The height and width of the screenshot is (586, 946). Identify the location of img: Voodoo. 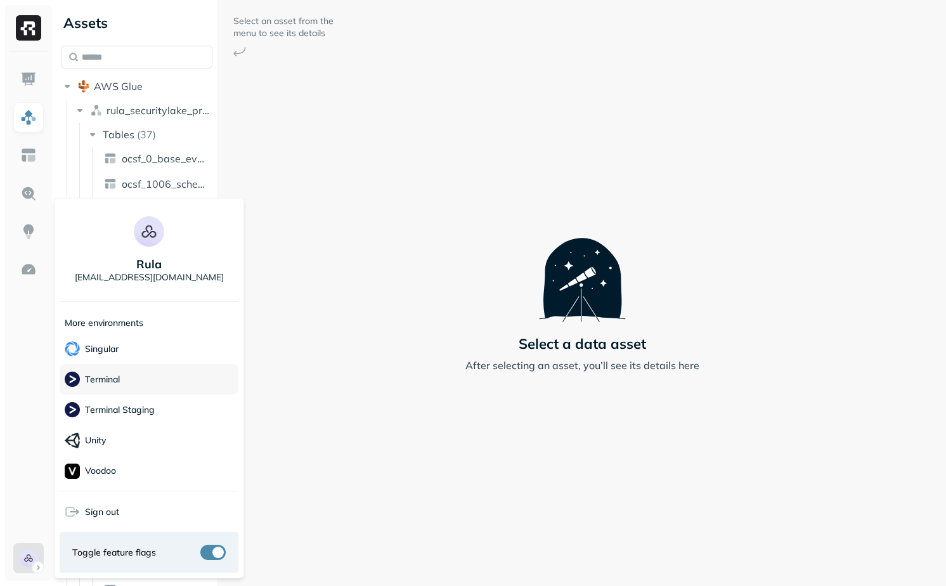
(72, 471).